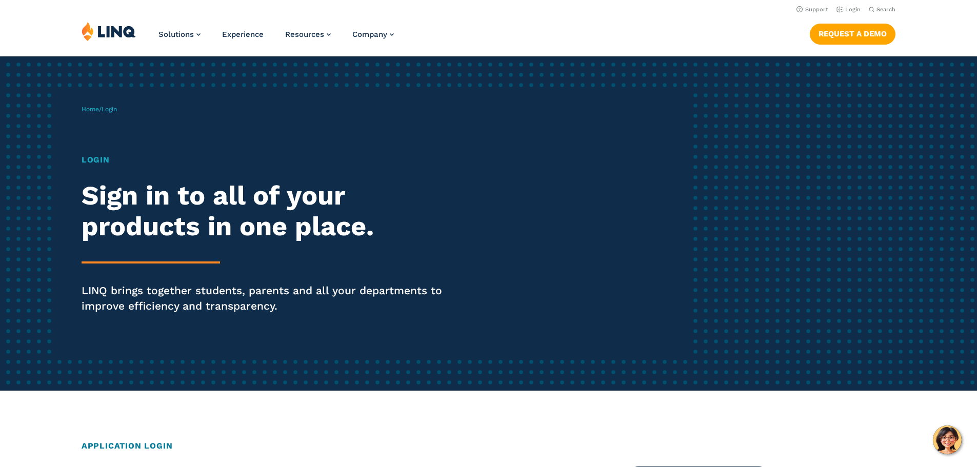 The height and width of the screenshot is (467, 977). What do you see at coordinates (848, 9) in the screenshot?
I see `a: Login` at bounding box center [848, 9].